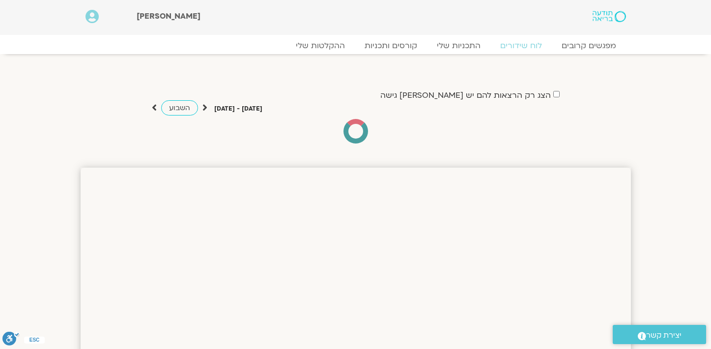 This screenshot has height=349, width=711. I want to click on nav: Menu, so click(356, 46).